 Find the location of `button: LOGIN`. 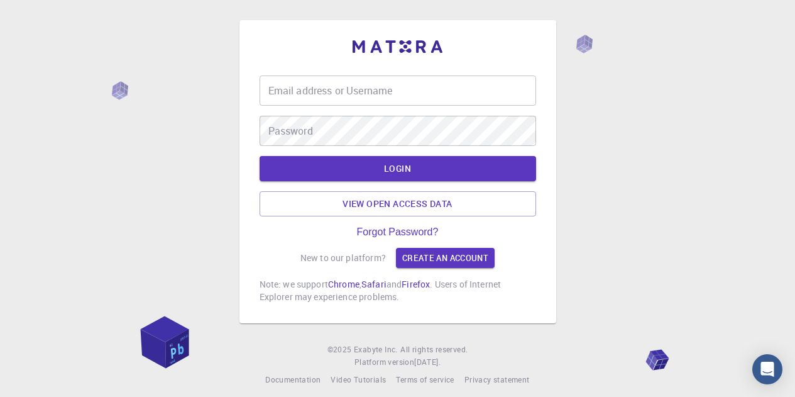

button: LOGIN is located at coordinates (398, 168).